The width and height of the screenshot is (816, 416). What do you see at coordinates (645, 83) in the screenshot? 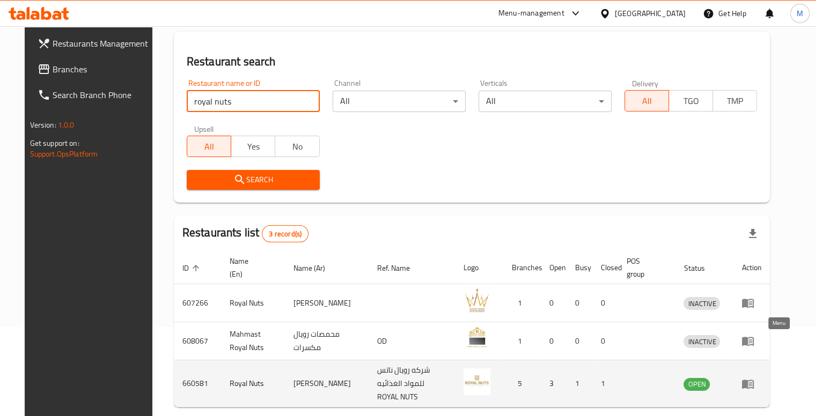
I see `label: Delivery` at bounding box center [645, 83].